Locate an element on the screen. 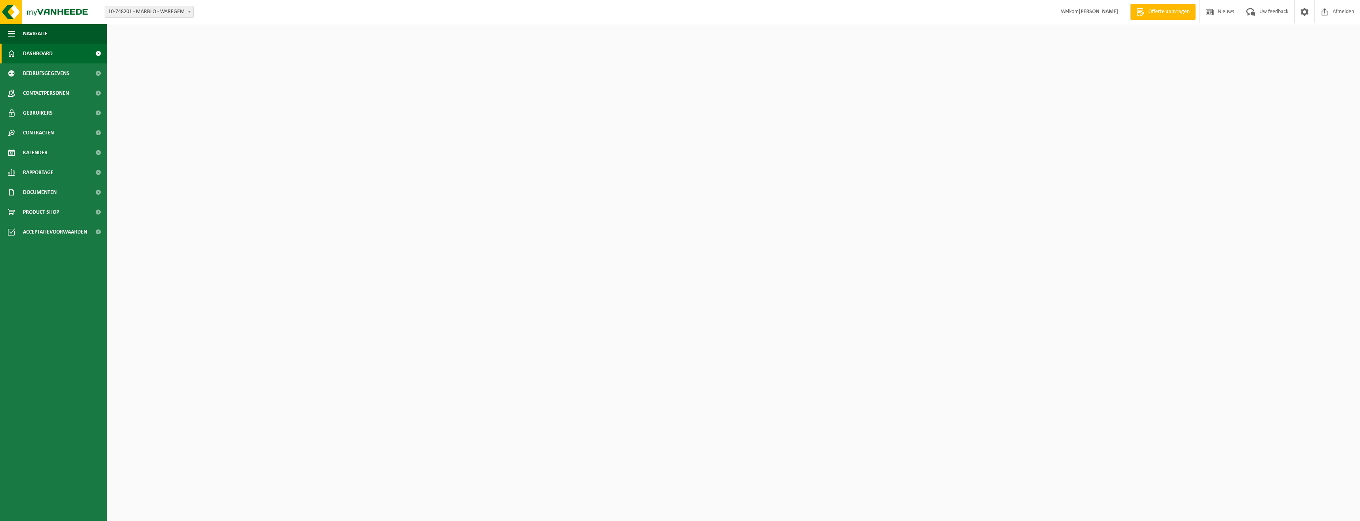 The image size is (1360, 521). span: Bedrijfsgegevens is located at coordinates (46, 73).